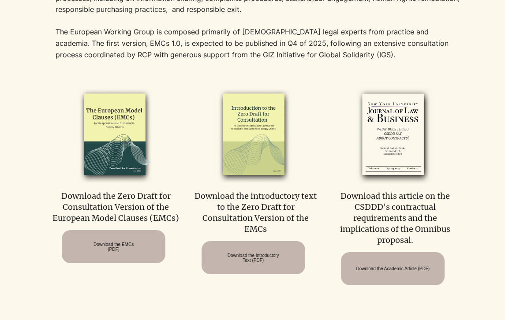  I want to click on img: EMCs-zero-draft-2024_edited.png, so click(114, 135).